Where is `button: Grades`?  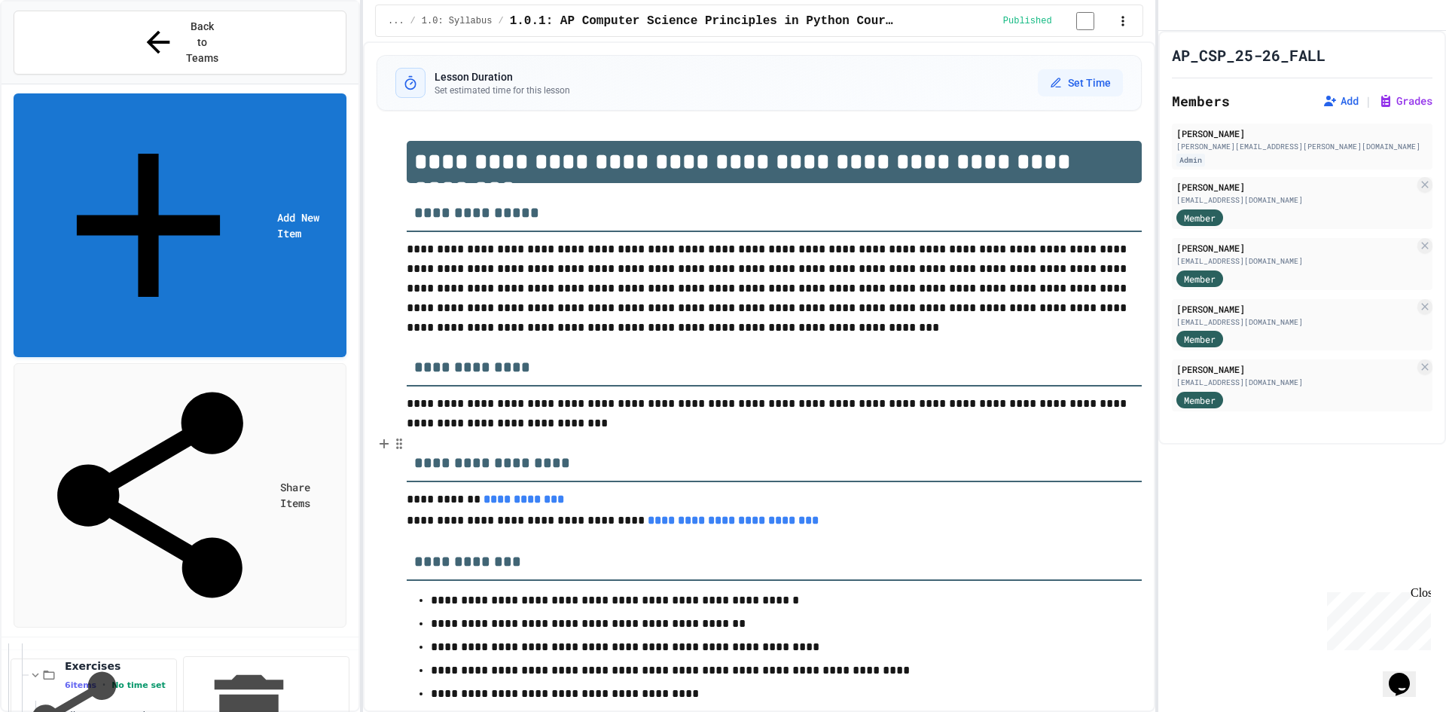
button: Grades is located at coordinates (1406, 101).